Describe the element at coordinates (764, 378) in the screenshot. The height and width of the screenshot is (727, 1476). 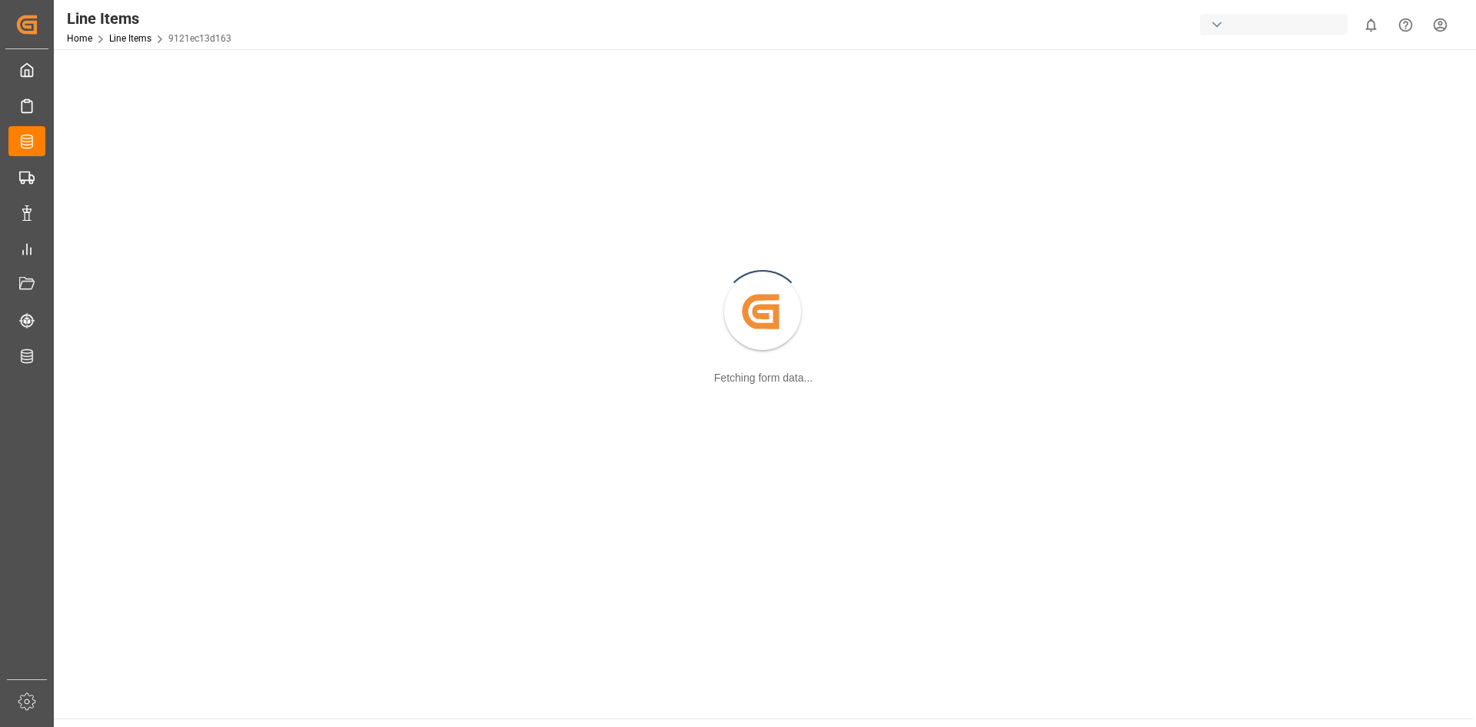
I see `div: Fetching form data...` at that location.